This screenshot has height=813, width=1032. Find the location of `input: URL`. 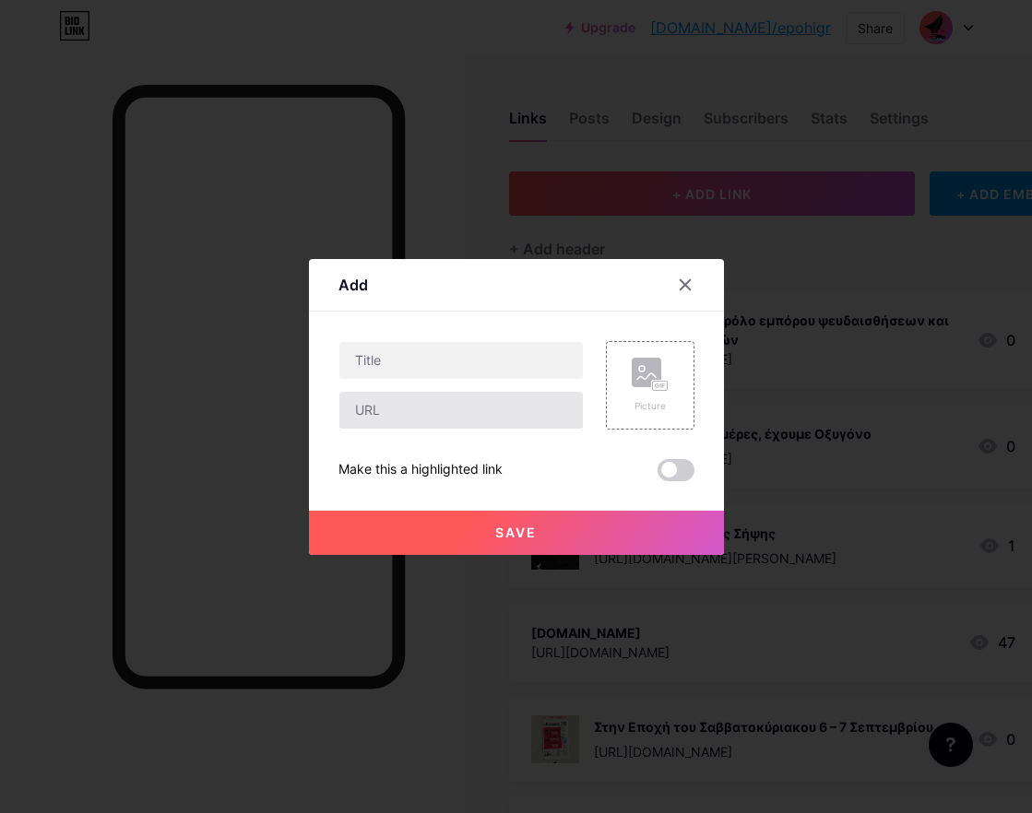

input: URL is located at coordinates (461, 410).